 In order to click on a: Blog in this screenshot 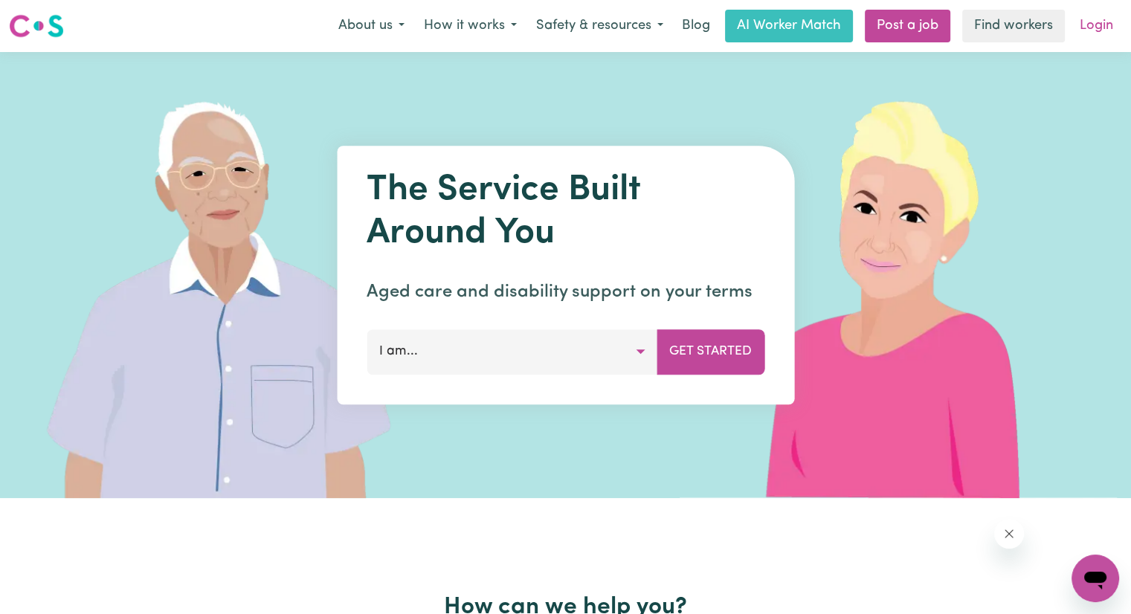, I will do `click(696, 26)`.